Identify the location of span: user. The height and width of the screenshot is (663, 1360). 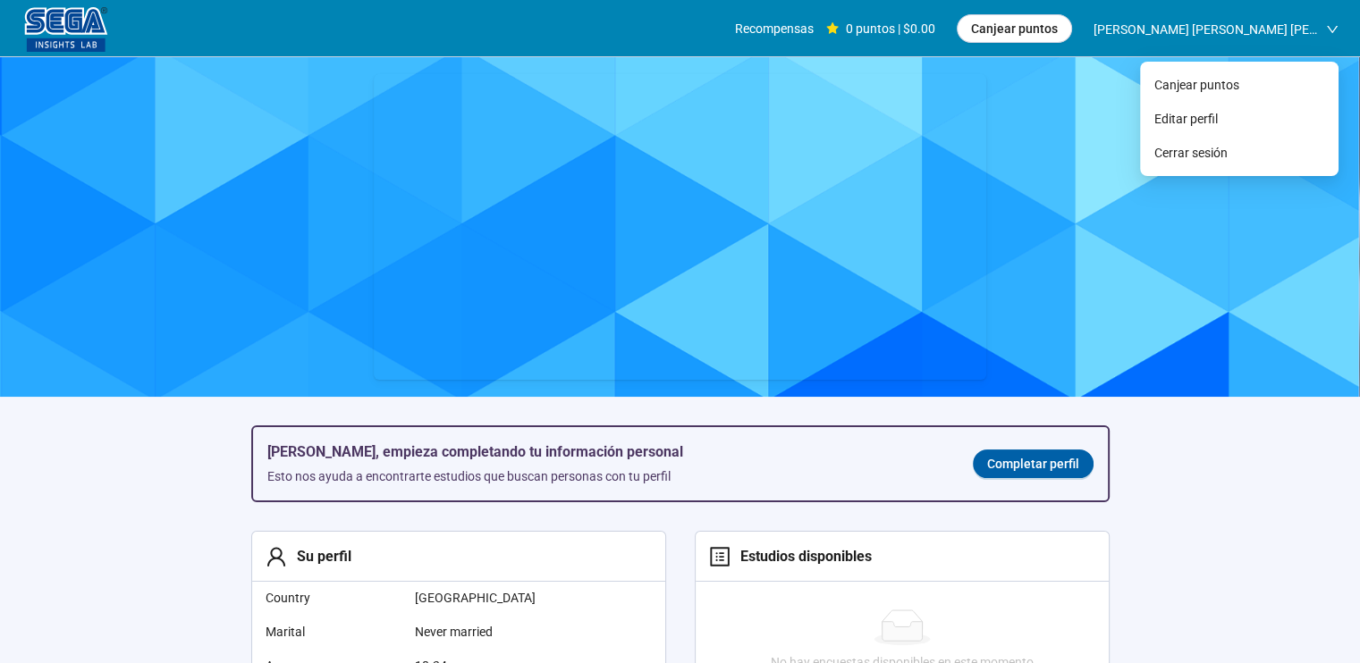
(276, 557).